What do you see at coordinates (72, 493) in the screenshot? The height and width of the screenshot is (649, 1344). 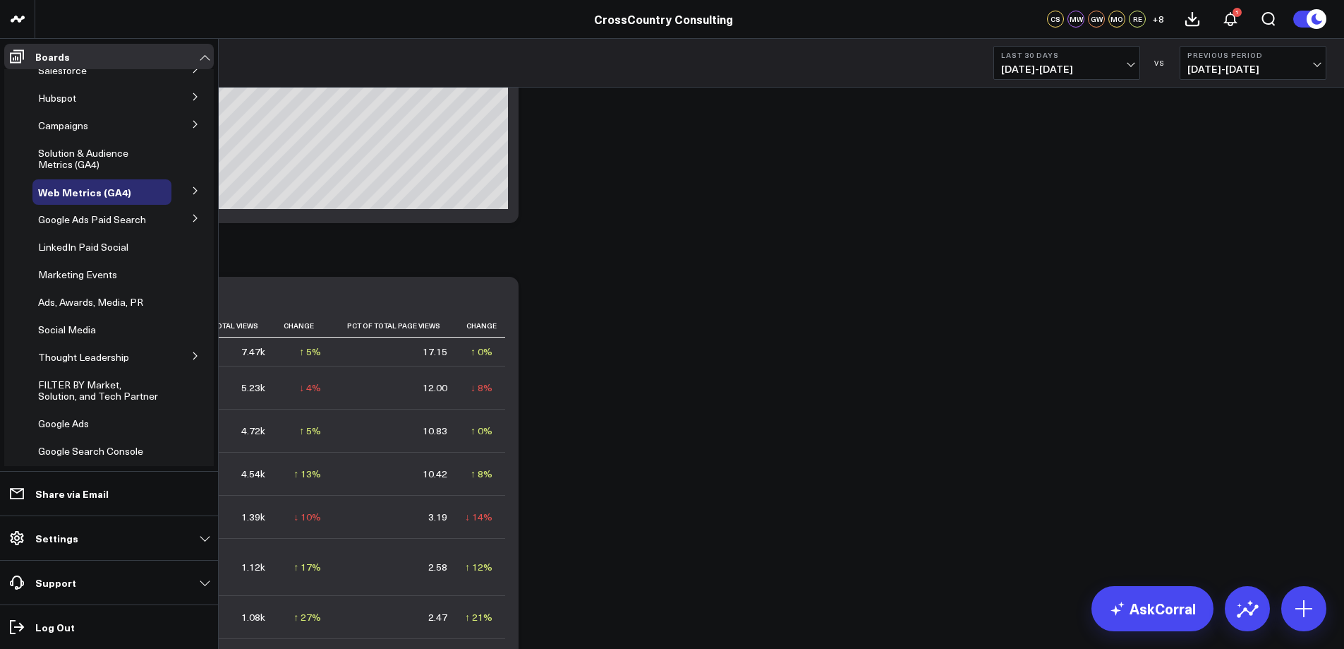 I see `p: Share via Email` at bounding box center [72, 493].